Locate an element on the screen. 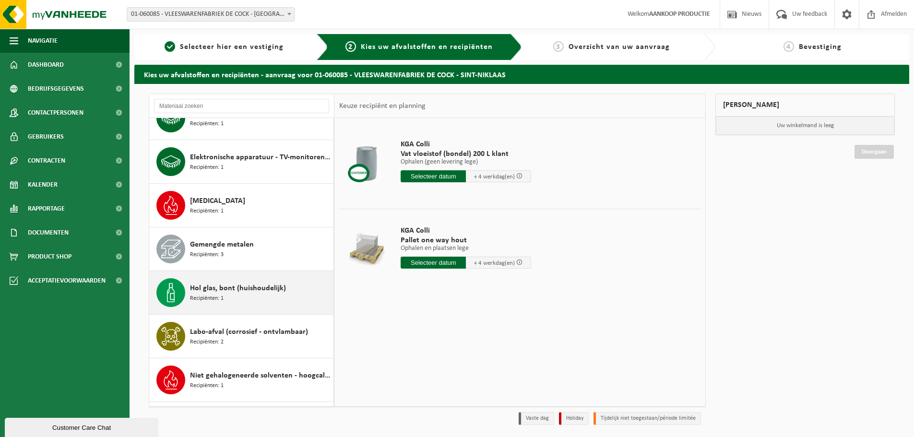 Image resolution: width=914 pixels, height=437 pixels. span: Hol glas, bont (huishoudelijk) is located at coordinates (238, 288).